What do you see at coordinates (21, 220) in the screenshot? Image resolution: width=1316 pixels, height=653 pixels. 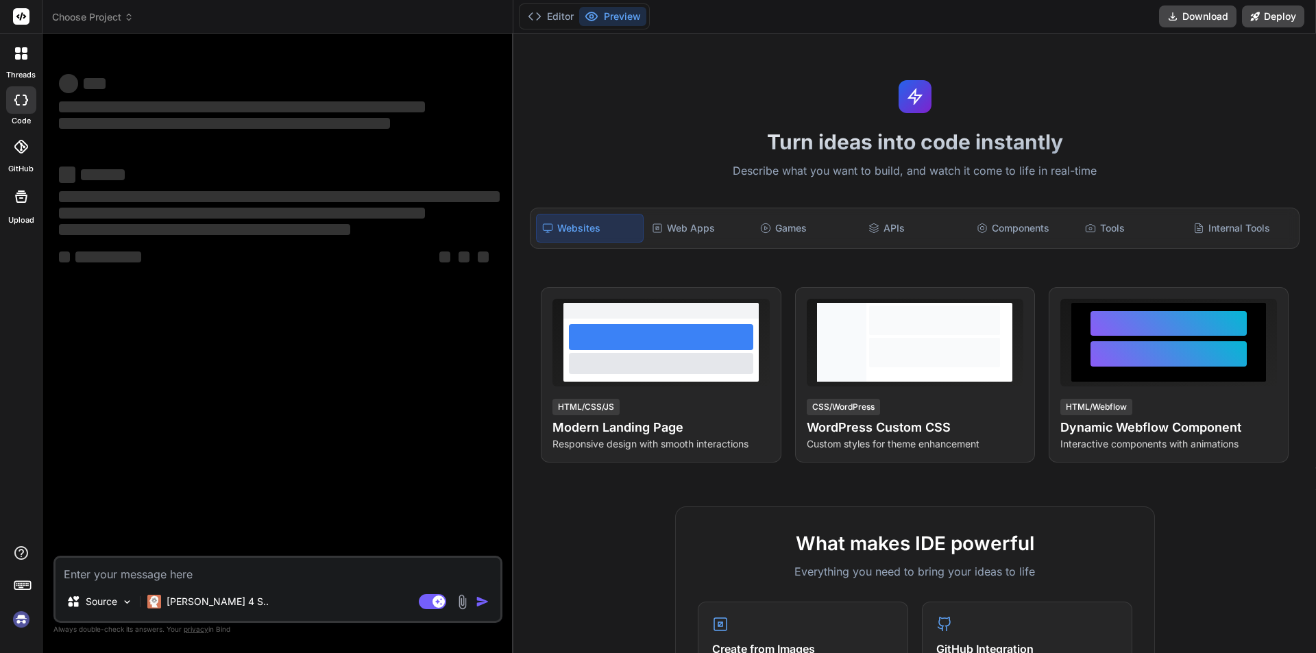 I see `label: Upload` at bounding box center [21, 220].